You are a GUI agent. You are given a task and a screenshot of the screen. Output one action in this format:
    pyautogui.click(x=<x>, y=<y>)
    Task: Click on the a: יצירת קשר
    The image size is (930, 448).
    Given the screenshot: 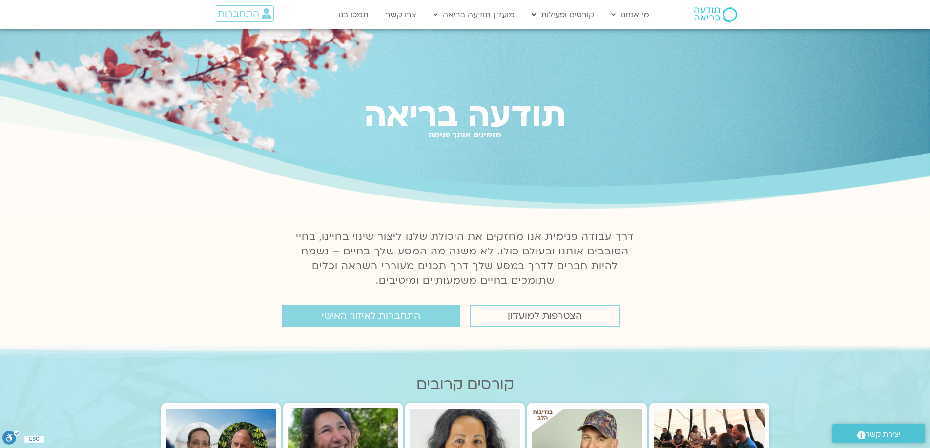 What is the action you would take?
    pyautogui.click(x=878, y=434)
    